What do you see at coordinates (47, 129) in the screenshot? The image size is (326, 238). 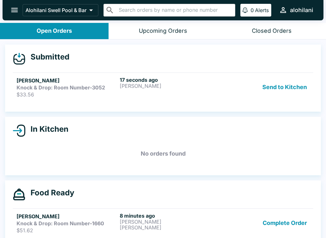 I see `h4: In Kitchen` at bounding box center [47, 129].